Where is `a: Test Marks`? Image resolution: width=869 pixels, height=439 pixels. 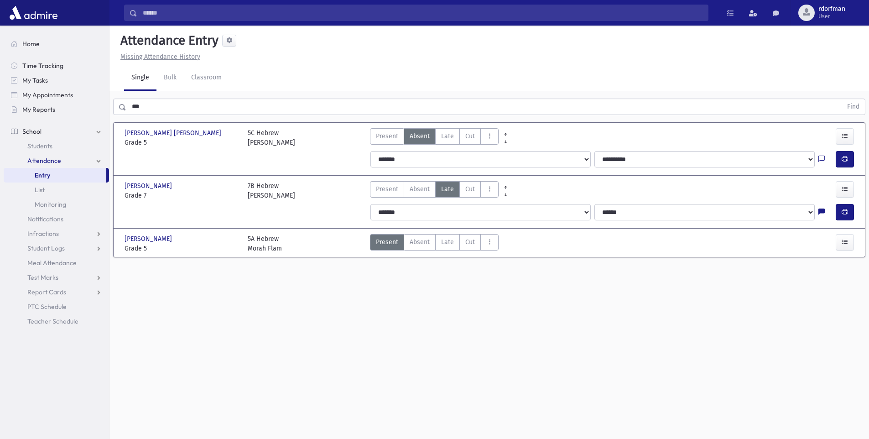 a: Test Marks is located at coordinates (56, 277).